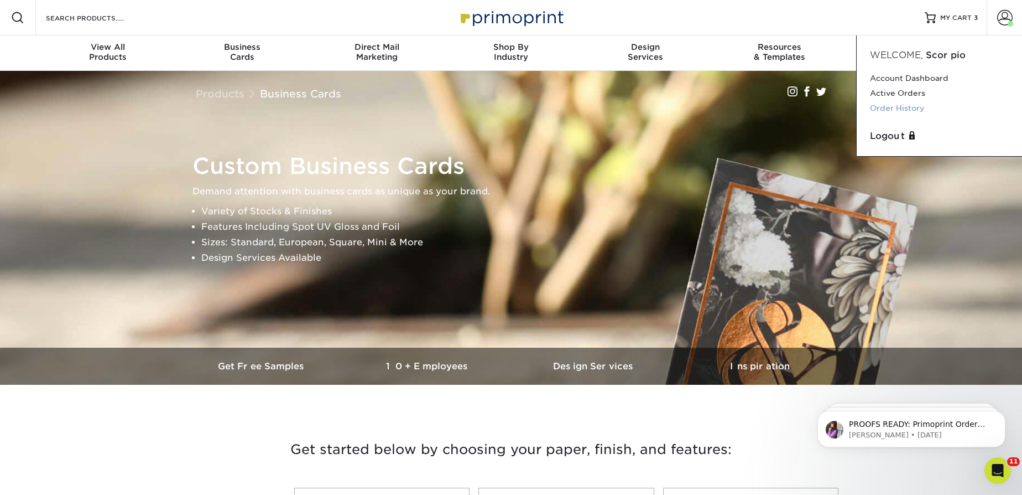 The width and height of the screenshot is (1022, 495). I want to click on h1: Custom Business Cards, so click(516, 166).